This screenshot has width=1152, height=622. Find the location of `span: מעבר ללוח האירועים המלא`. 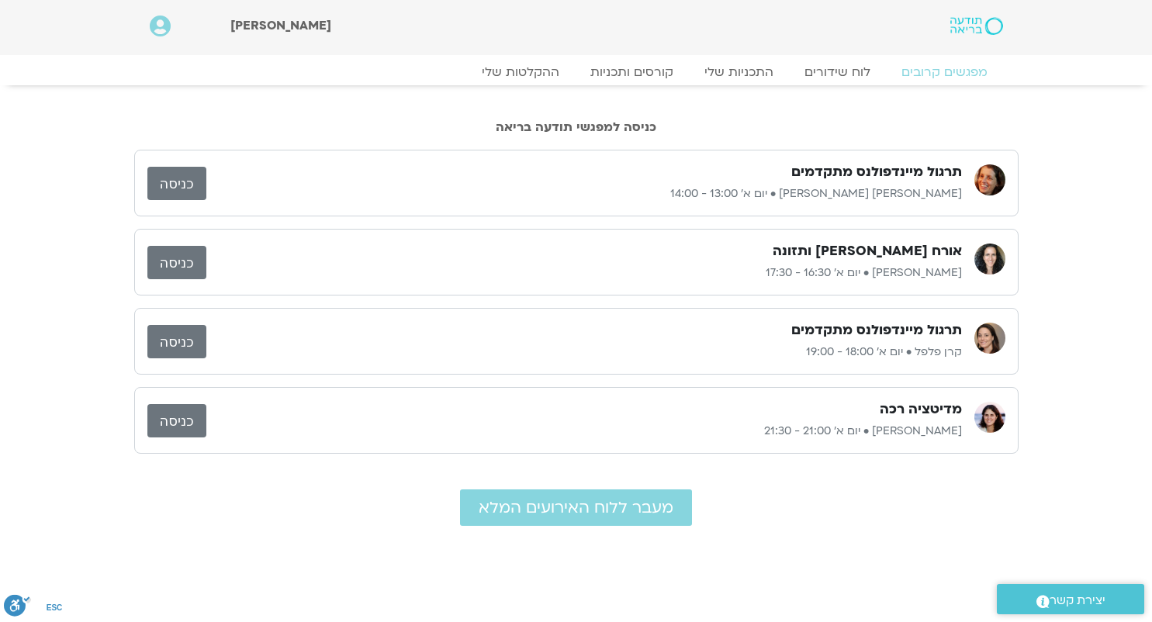

span: מעבר ללוח האירועים המלא is located at coordinates (575, 507).